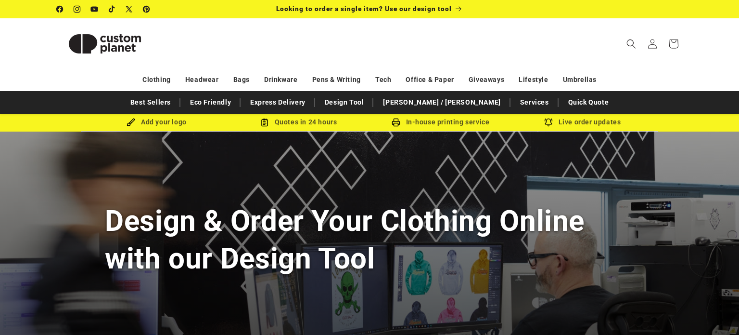 The width and height of the screenshot is (739, 335). I want to click on a: Services, so click(535, 102).